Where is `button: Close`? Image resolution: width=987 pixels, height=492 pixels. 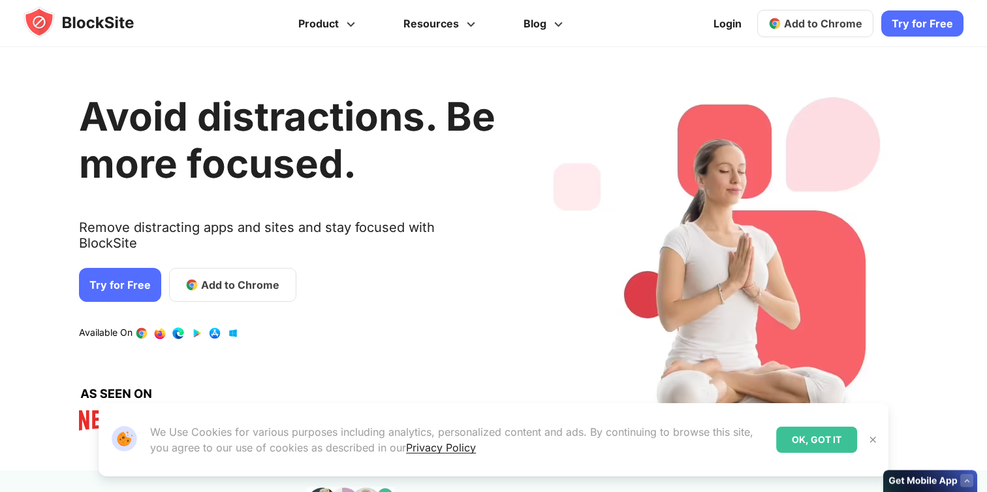
button: Close is located at coordinates (873, 439).